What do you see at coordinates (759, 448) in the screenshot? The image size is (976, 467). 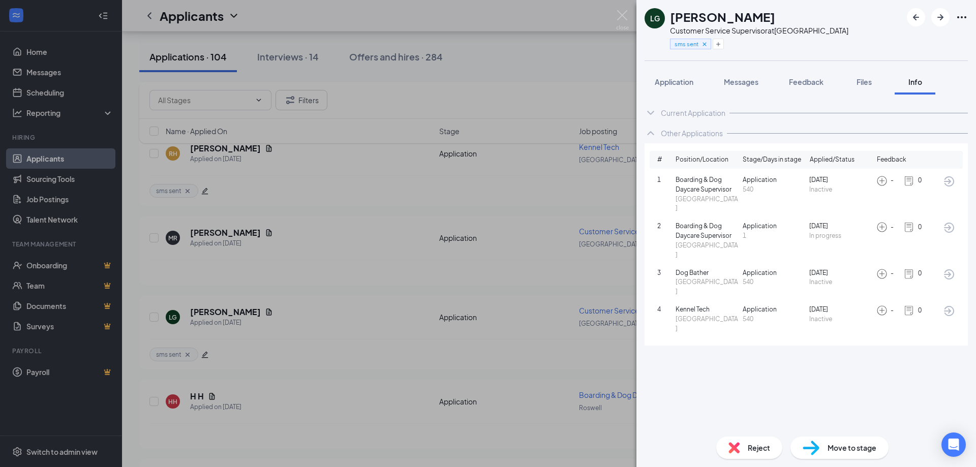 I see `span: Reject` at bounding box center [759, 448].